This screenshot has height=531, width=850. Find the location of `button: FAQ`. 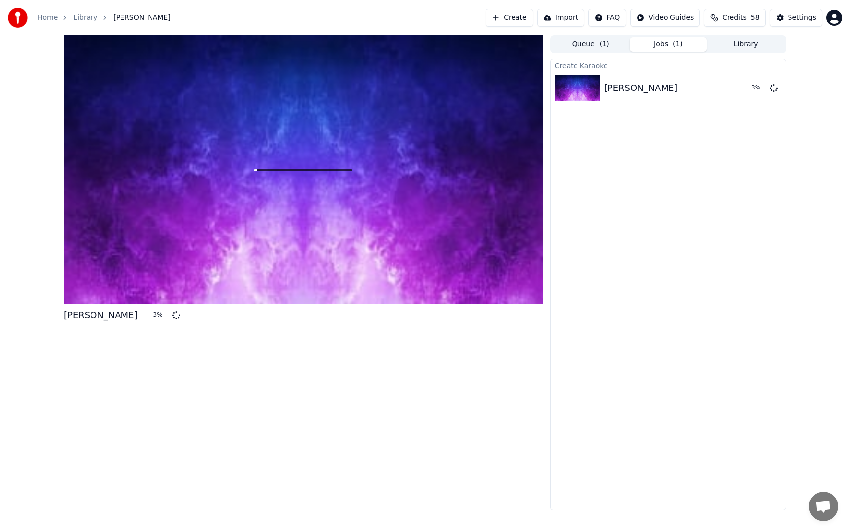

button: FAQ is located at coordinates (607, 18).